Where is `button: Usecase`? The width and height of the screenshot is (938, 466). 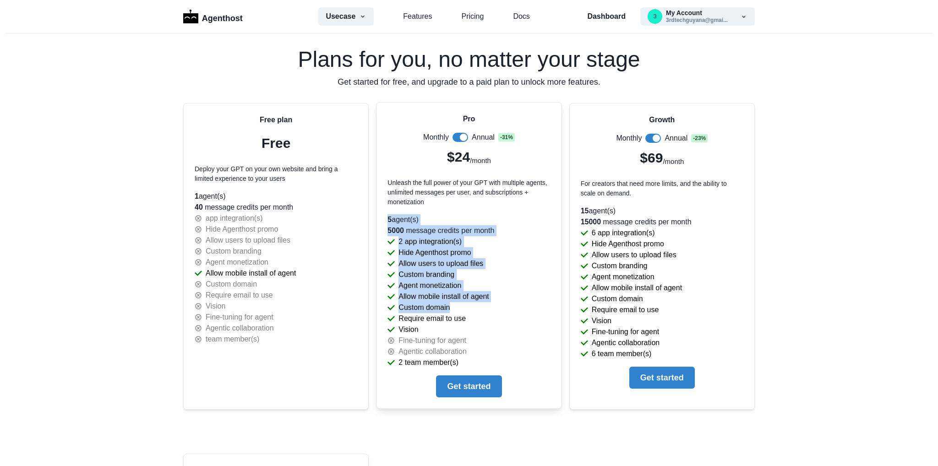 button: Usecase is located at coordinates (346, 16).